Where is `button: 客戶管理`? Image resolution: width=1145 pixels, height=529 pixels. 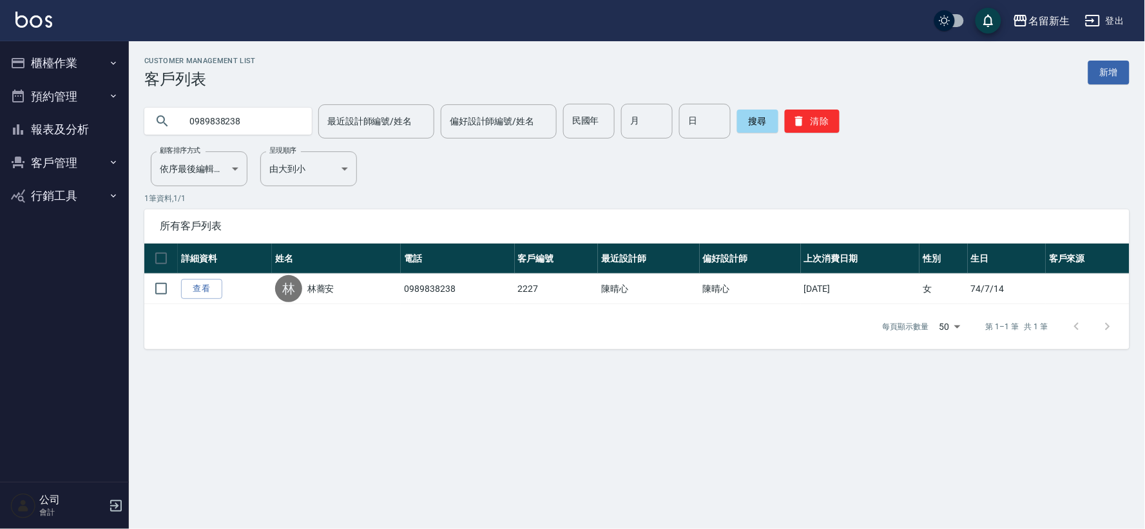
button: 客戶管理 is located at coordinates (64, 163).